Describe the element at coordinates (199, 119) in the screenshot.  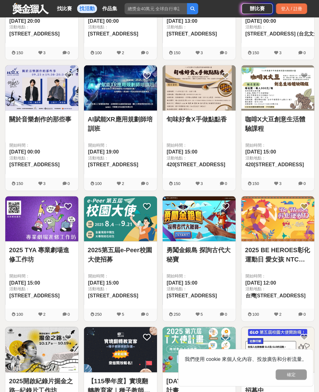
I see `a: 旬味好食X手做點點香` at that location.